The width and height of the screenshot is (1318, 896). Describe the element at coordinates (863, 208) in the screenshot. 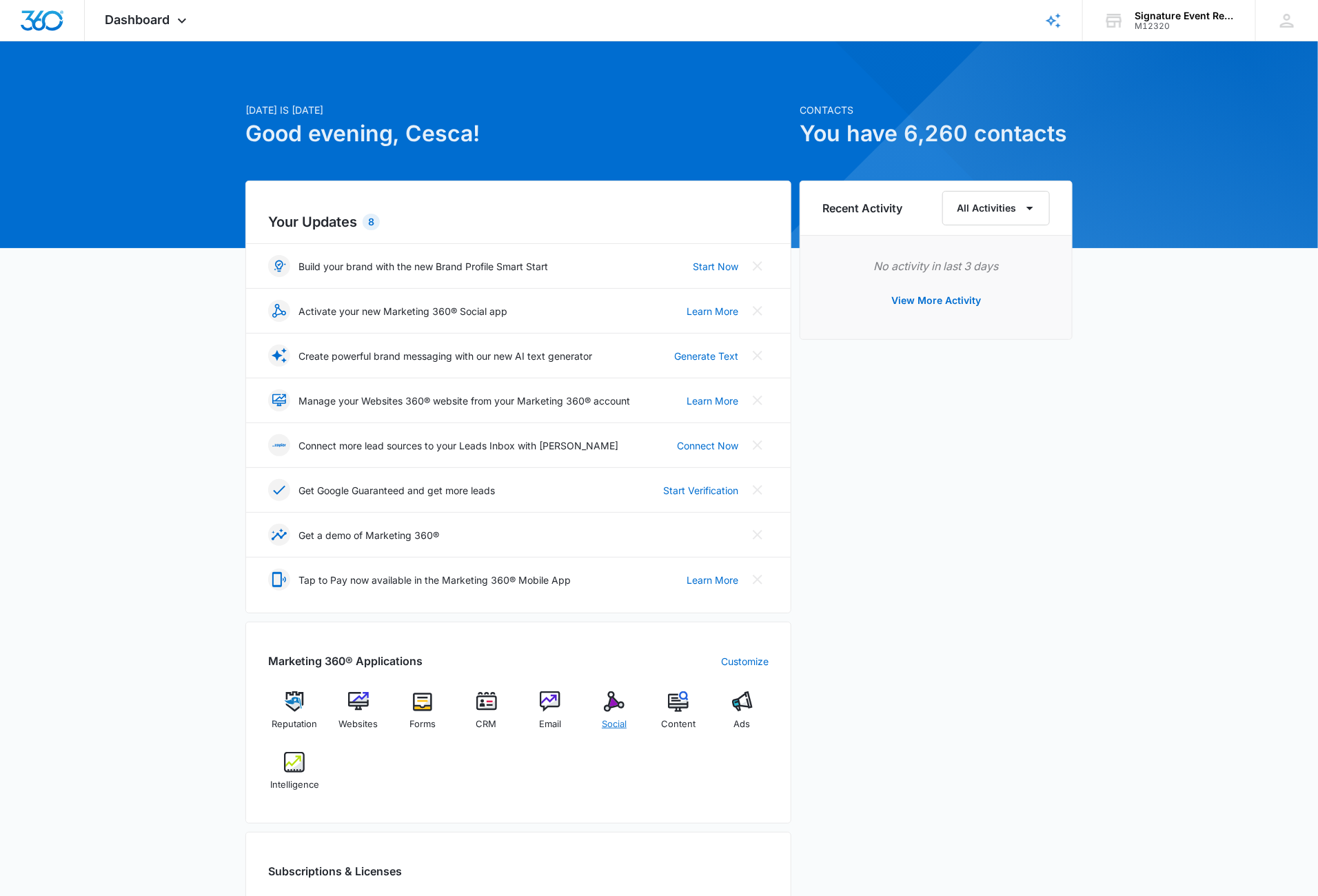

I see `h6: Recent Activity` at that location.